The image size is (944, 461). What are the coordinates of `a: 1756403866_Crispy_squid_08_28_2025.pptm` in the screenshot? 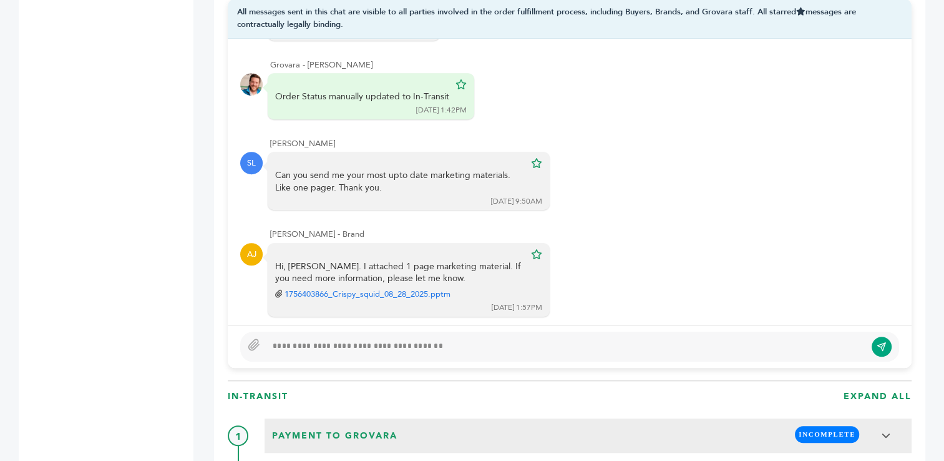 It's located at (368, 294).